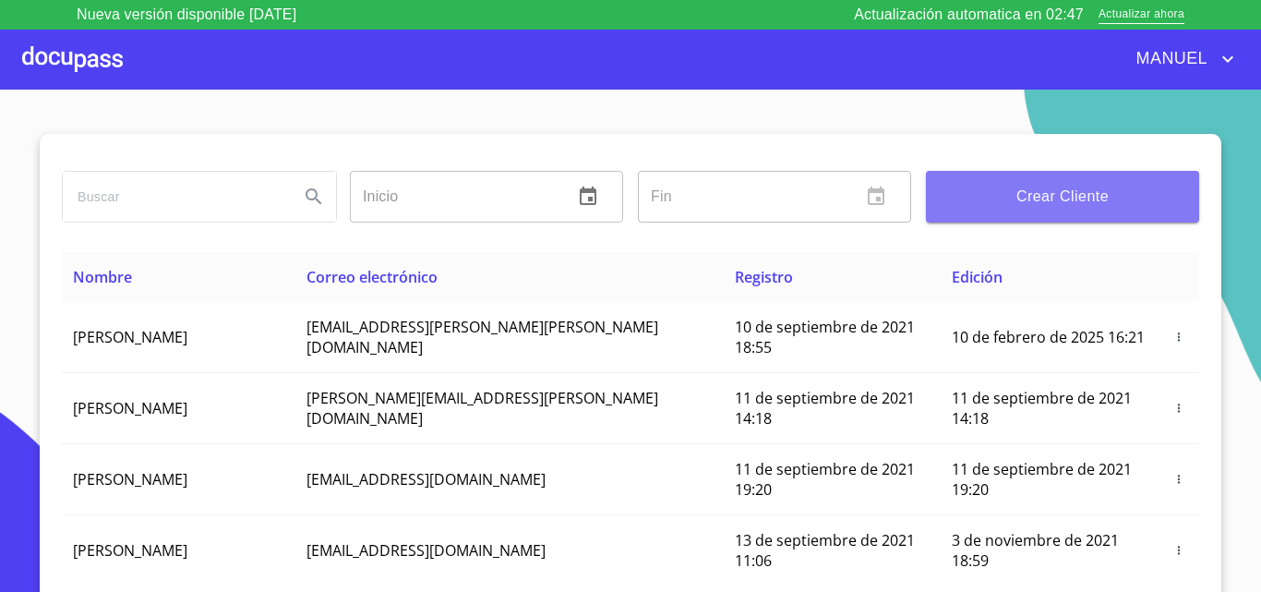 The width and height of the screenshot is (1261, 592). I want to click on button: account of current user, so click(1180, 59).